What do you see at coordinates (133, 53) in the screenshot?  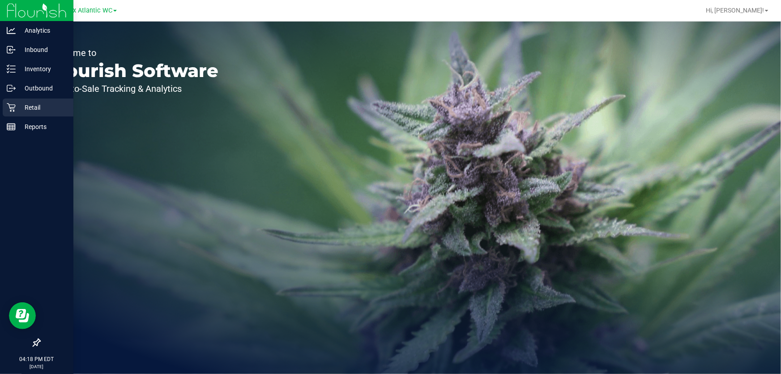 I see `p: Welcome to` at bounding box center [133, 53].